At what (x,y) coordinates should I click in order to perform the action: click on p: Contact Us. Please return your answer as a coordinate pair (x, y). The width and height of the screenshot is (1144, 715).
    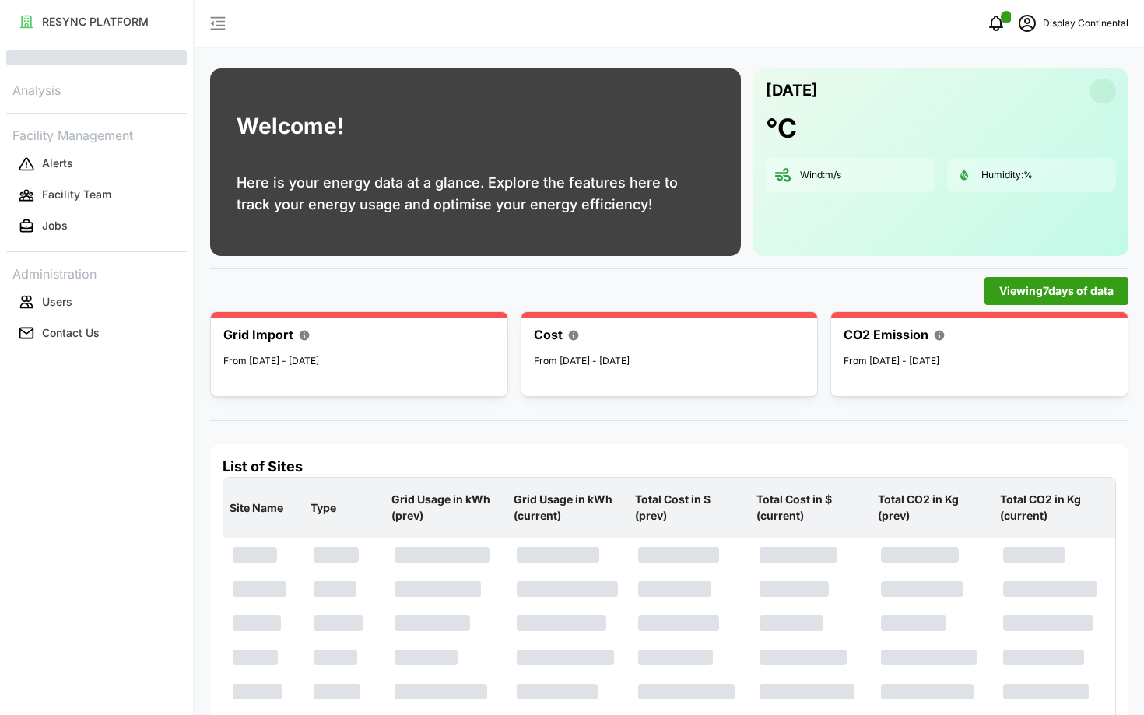
    Looking at the image, I should click on (71, 333).